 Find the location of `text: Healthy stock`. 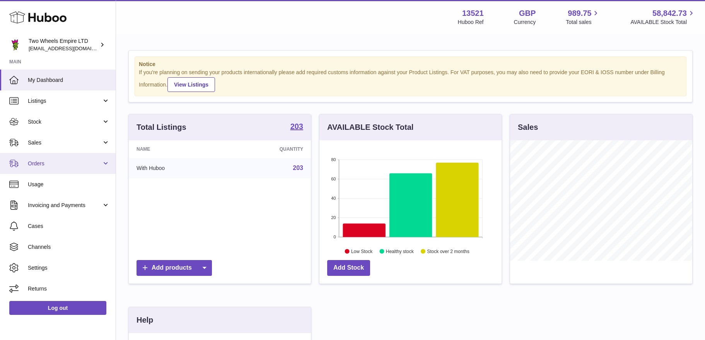

text: Healthy stock is located at coordinates (400, 251).